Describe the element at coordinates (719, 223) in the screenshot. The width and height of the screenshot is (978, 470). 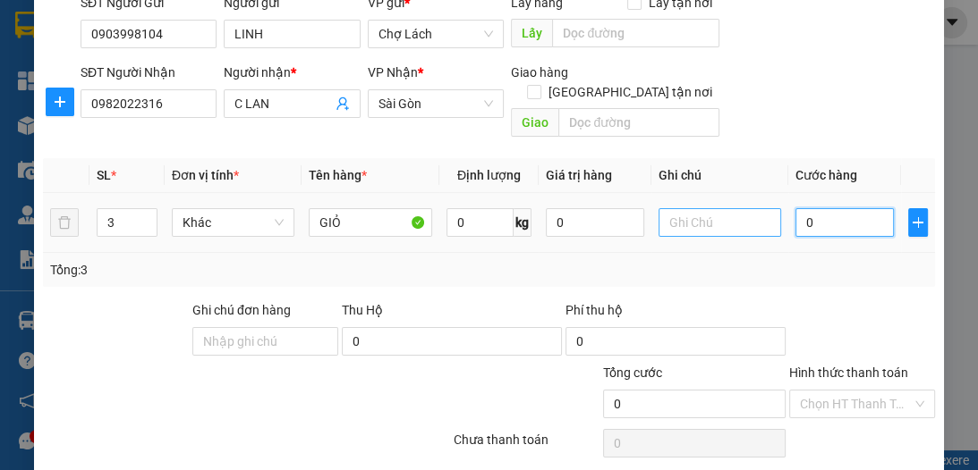
I see `input: Ghi Chú` at that location.